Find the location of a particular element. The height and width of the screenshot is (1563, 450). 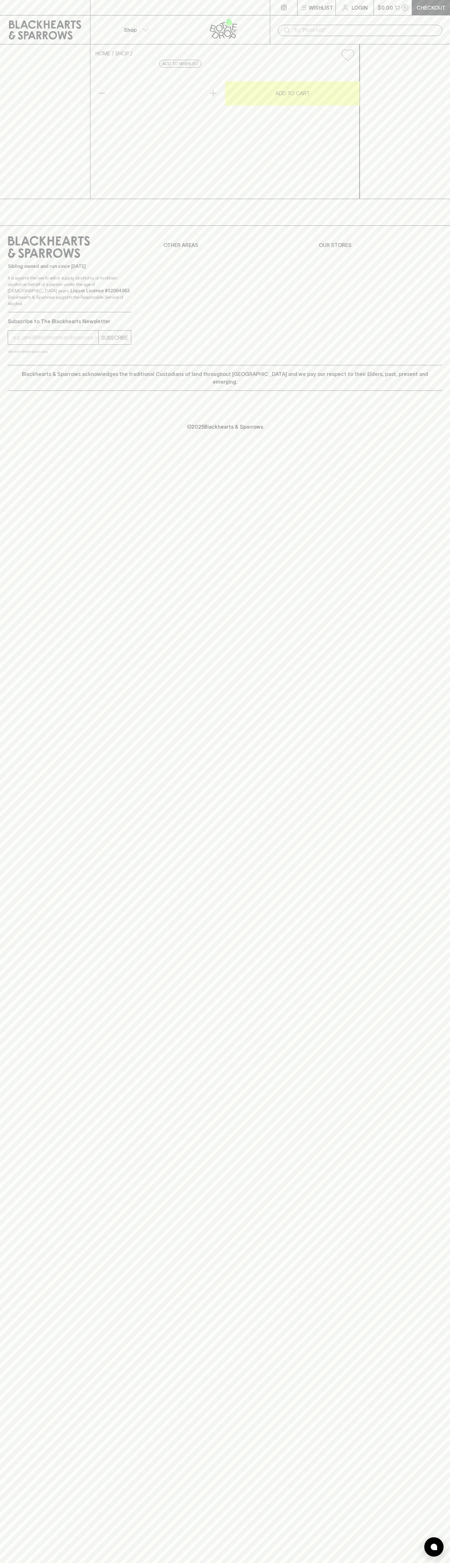

strong: Liquor License #32064953 is located at coordinates (100, 291).